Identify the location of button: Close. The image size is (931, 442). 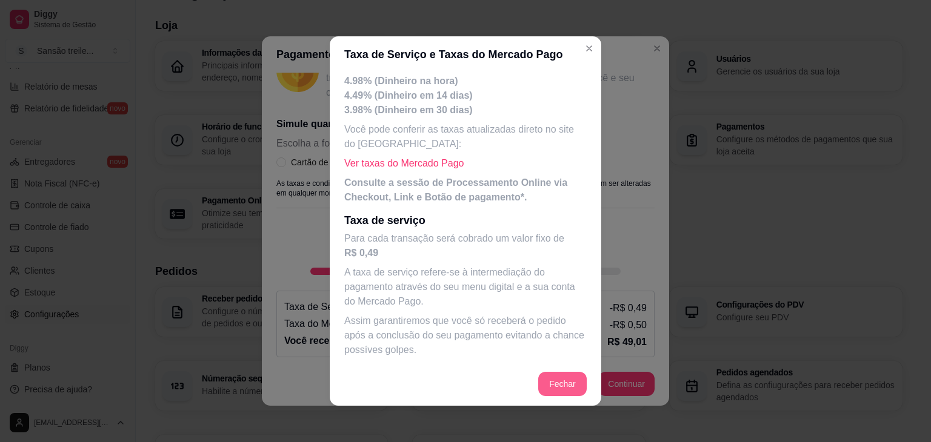
(589, 48).